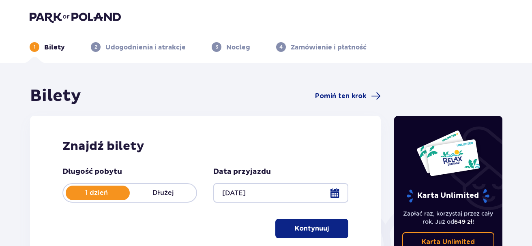  Describe the element at coordinates (97, 193) in the screenshot. I see `p: 1 dzień` at that location.